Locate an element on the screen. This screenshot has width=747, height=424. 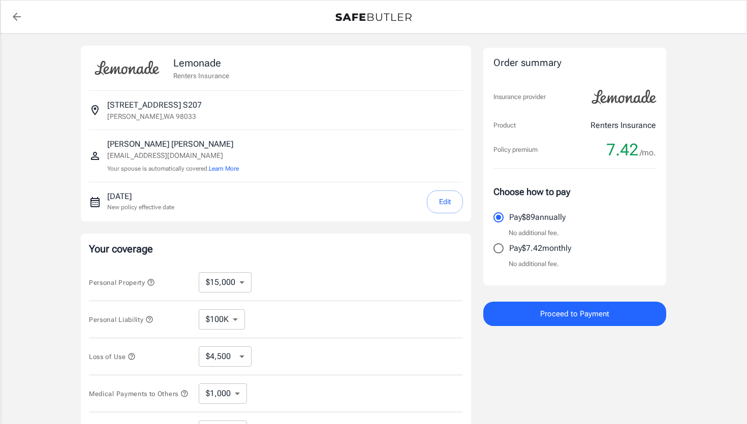
p: Lemonade is located at coordinates (201, 63).